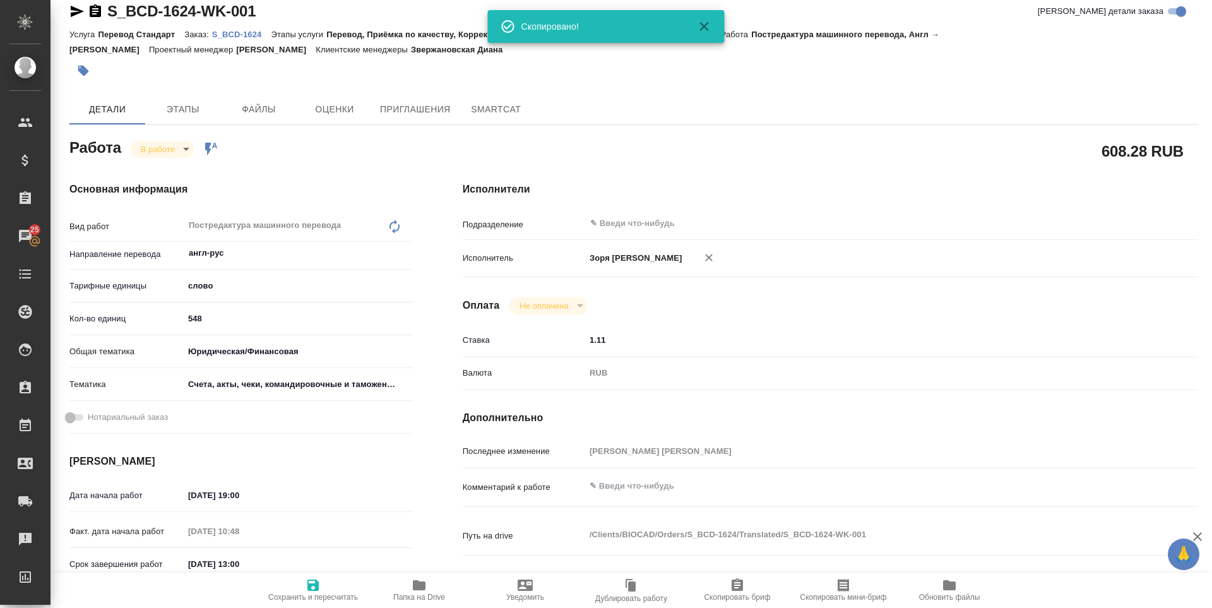  Describe the element at coordinates (126, 254) in the screenshot. I see `p: Направление перевода` at that location.